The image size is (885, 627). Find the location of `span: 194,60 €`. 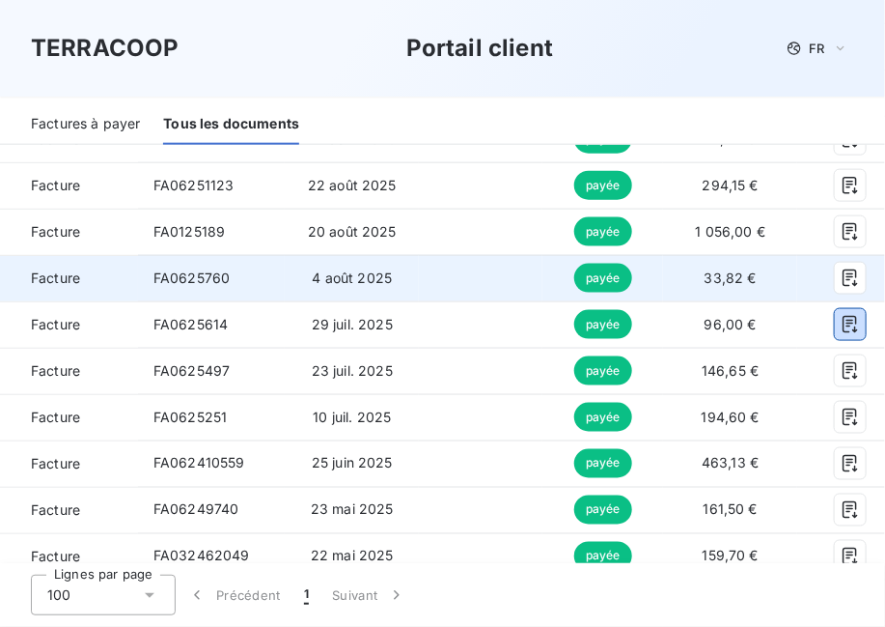

span: 194,60 € is located at coordinates (731, 416).